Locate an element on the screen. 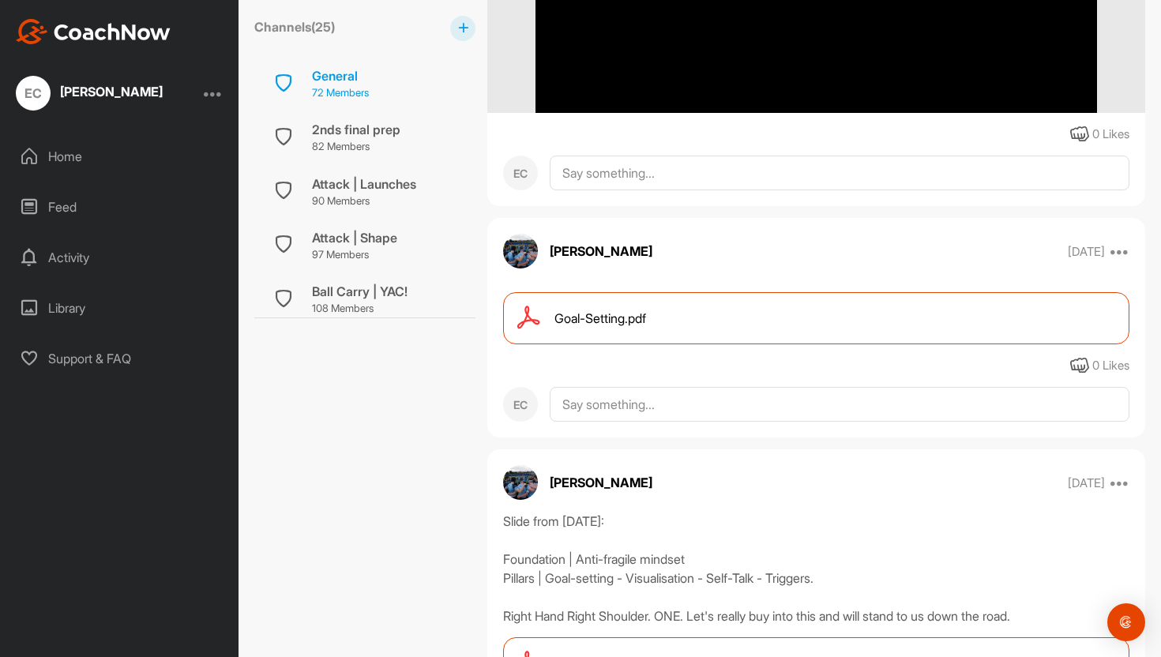 The height and width of the screenshot is (657, 1161). div: Open Intercom Messenger is located at coordinates (1126, 622).